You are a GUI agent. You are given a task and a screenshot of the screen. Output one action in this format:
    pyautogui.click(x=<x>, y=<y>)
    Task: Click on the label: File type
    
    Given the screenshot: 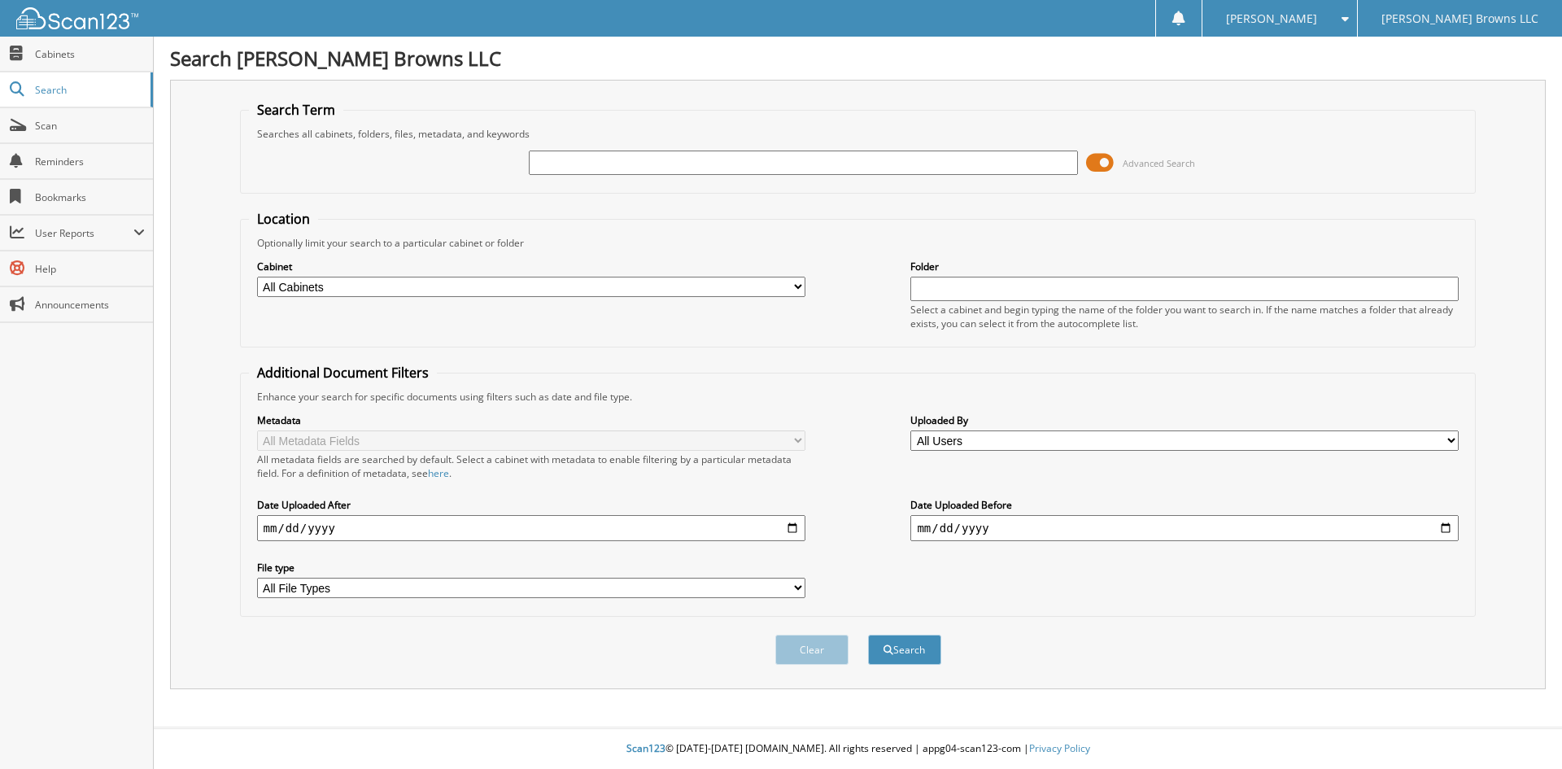 What is the action you would take?
    pyautogui.click(x=531, y=567)
    